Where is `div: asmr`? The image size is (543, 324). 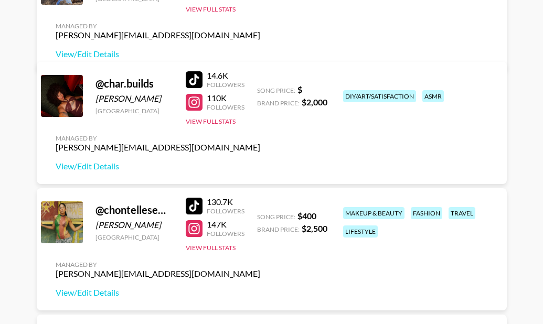
div: asmr is located at coordinates (433, 96).